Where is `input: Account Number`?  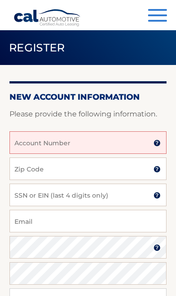 input: Account Number is located at coordinates (88, 143).